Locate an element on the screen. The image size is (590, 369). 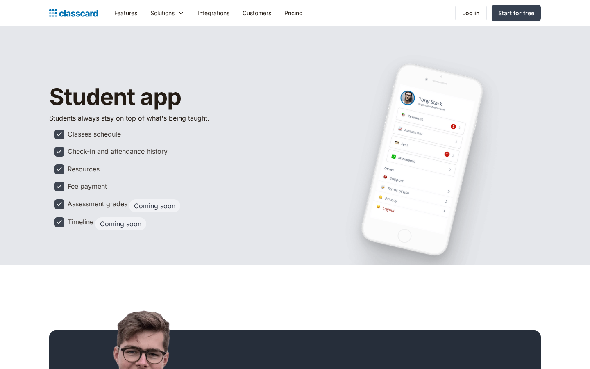
p: Students always stay on top of what's being taught. is located at coordinates (135, 118).